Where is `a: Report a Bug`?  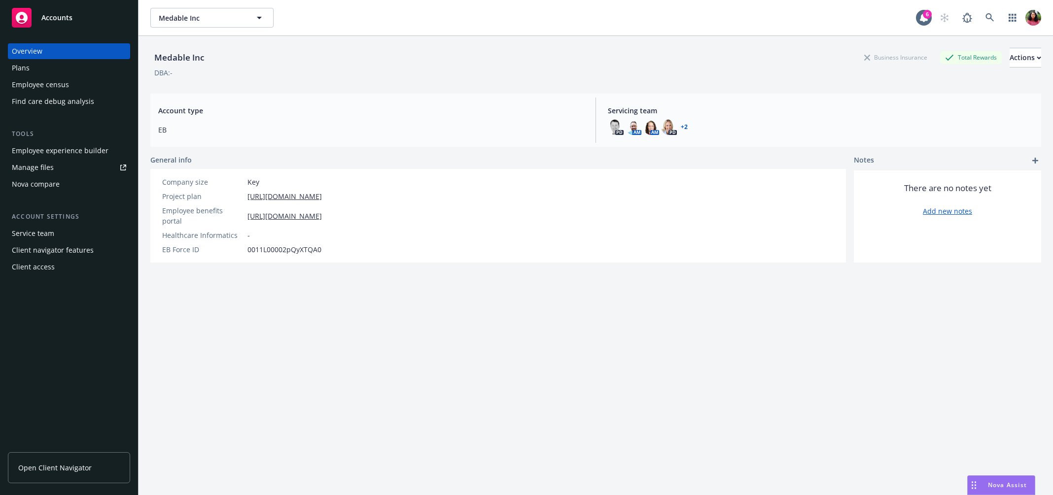
a: Report a Bug is located at coordinates (967, 18).